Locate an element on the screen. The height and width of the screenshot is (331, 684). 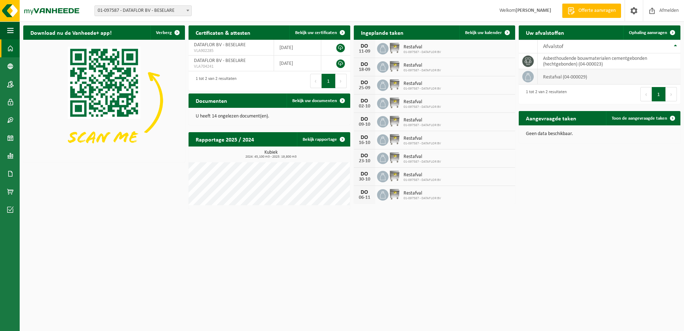
p: U heeft 14 ongelezen document(en). is located at coordinates (270, 116).